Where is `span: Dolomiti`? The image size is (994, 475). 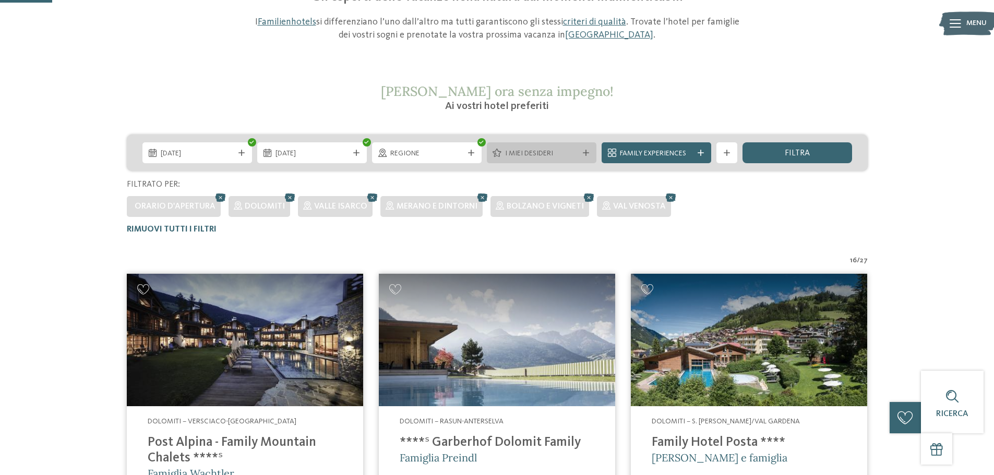
span: Dolomiti is located at coordinates (264, 207).